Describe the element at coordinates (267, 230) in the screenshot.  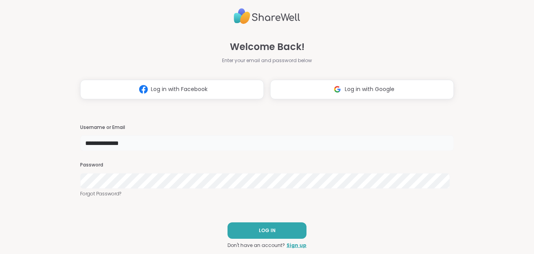
I see `button: LOG IN` at that location.